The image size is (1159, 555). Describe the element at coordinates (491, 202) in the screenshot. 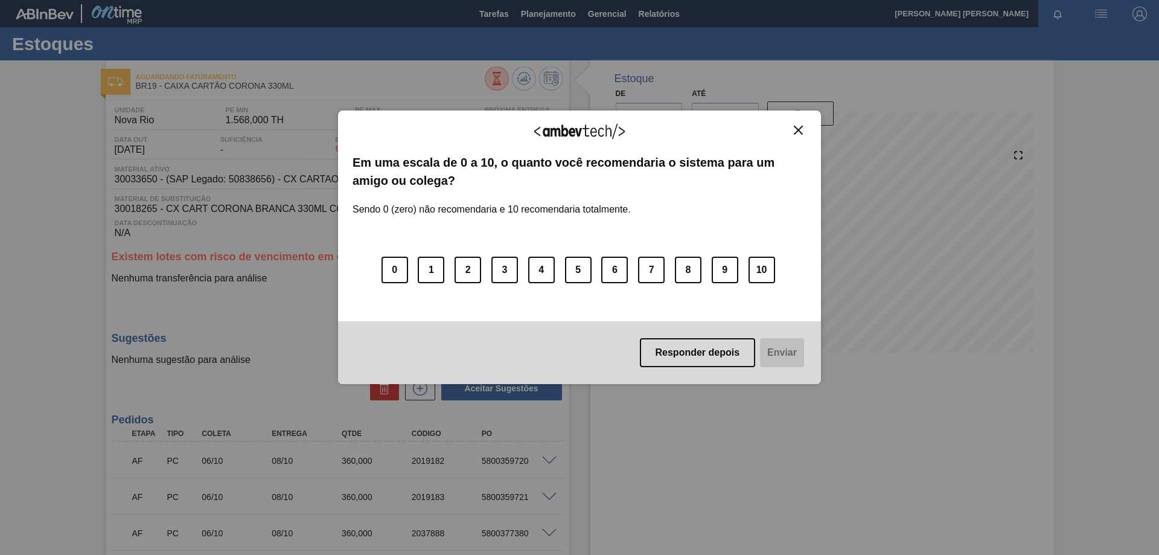

I see `label: Sendo 0 (zero) não recomendaria e 10 recomendaria totalmente.` at that location.